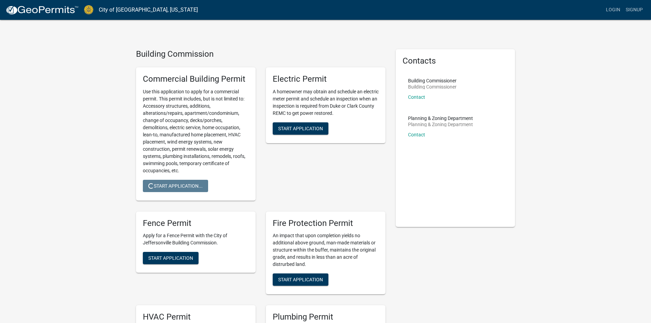  I want to click on button: Start Application..., so click(175, 186).